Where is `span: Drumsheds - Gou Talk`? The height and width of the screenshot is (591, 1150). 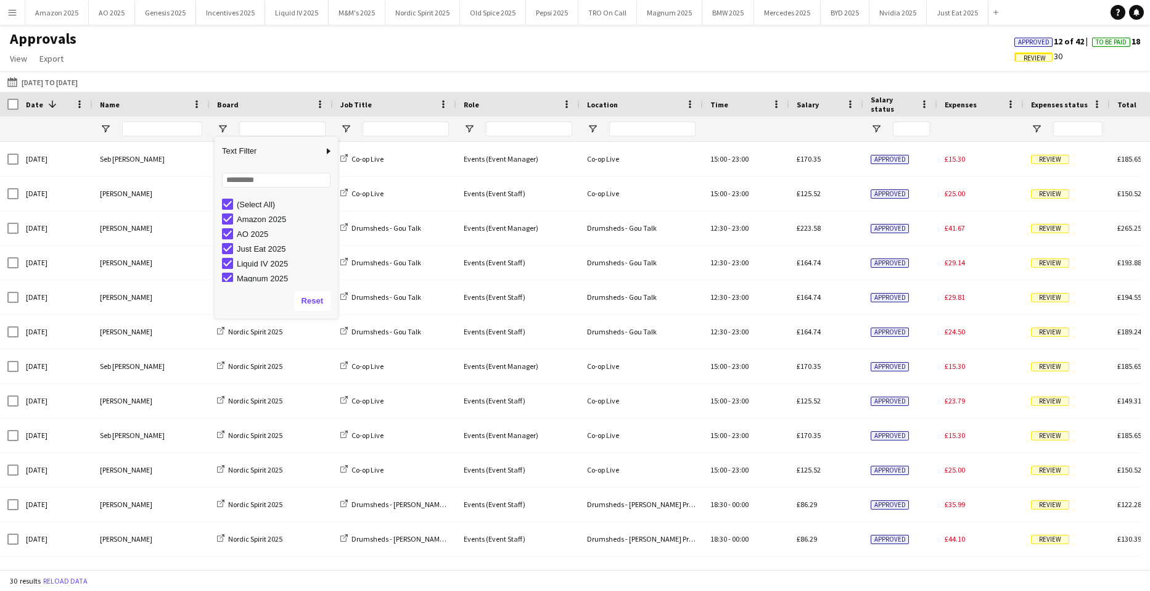 span: Drumsheds - Gou Talk is located at coordinates (386, 228).